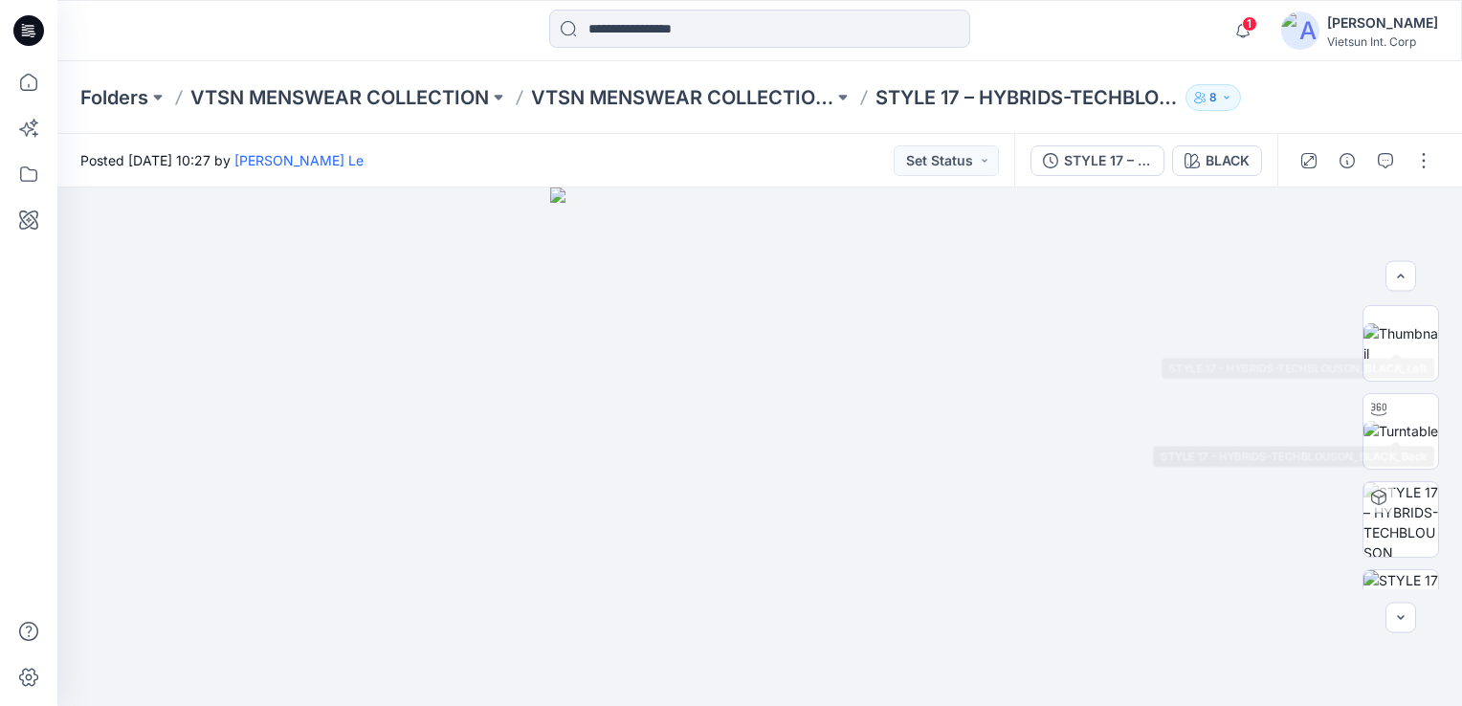 The image size is (1462, 706). I want to click on a: Folders, so click(114, 98).